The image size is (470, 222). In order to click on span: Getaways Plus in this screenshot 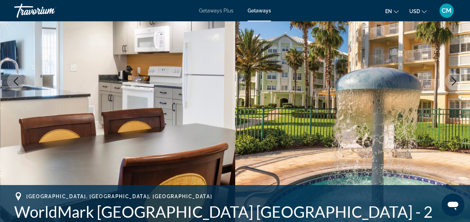, I will do `click(216, 11)`.